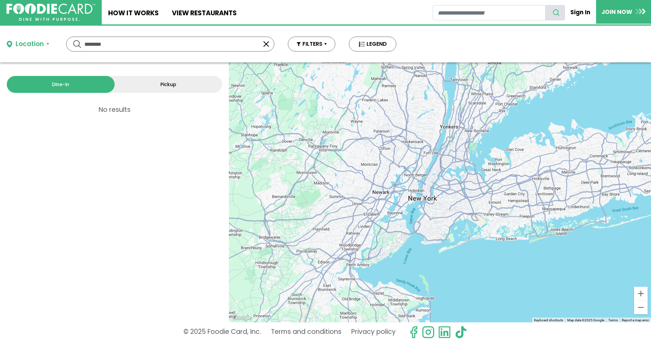  What do you see at coordinates (641, 308) in the screenshot?
I see `button: Zoom out` at bounding box center [641, 308].